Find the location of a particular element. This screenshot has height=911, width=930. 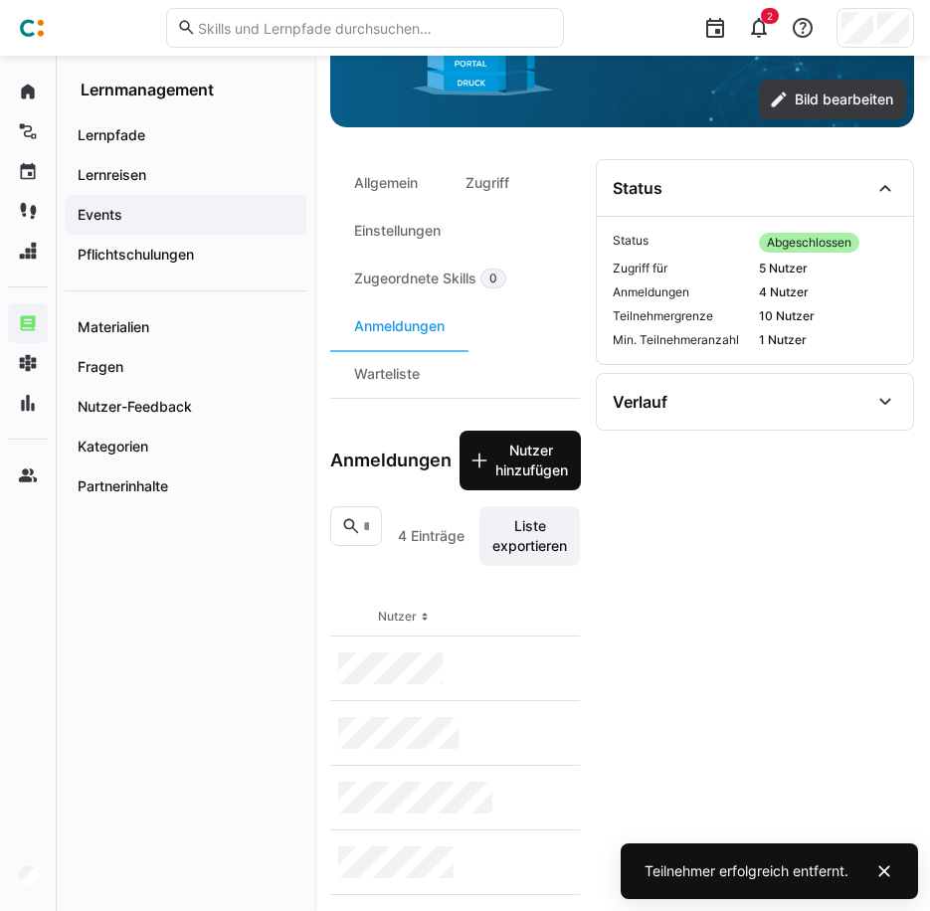

span: Status is located at coordinates (682, 243).